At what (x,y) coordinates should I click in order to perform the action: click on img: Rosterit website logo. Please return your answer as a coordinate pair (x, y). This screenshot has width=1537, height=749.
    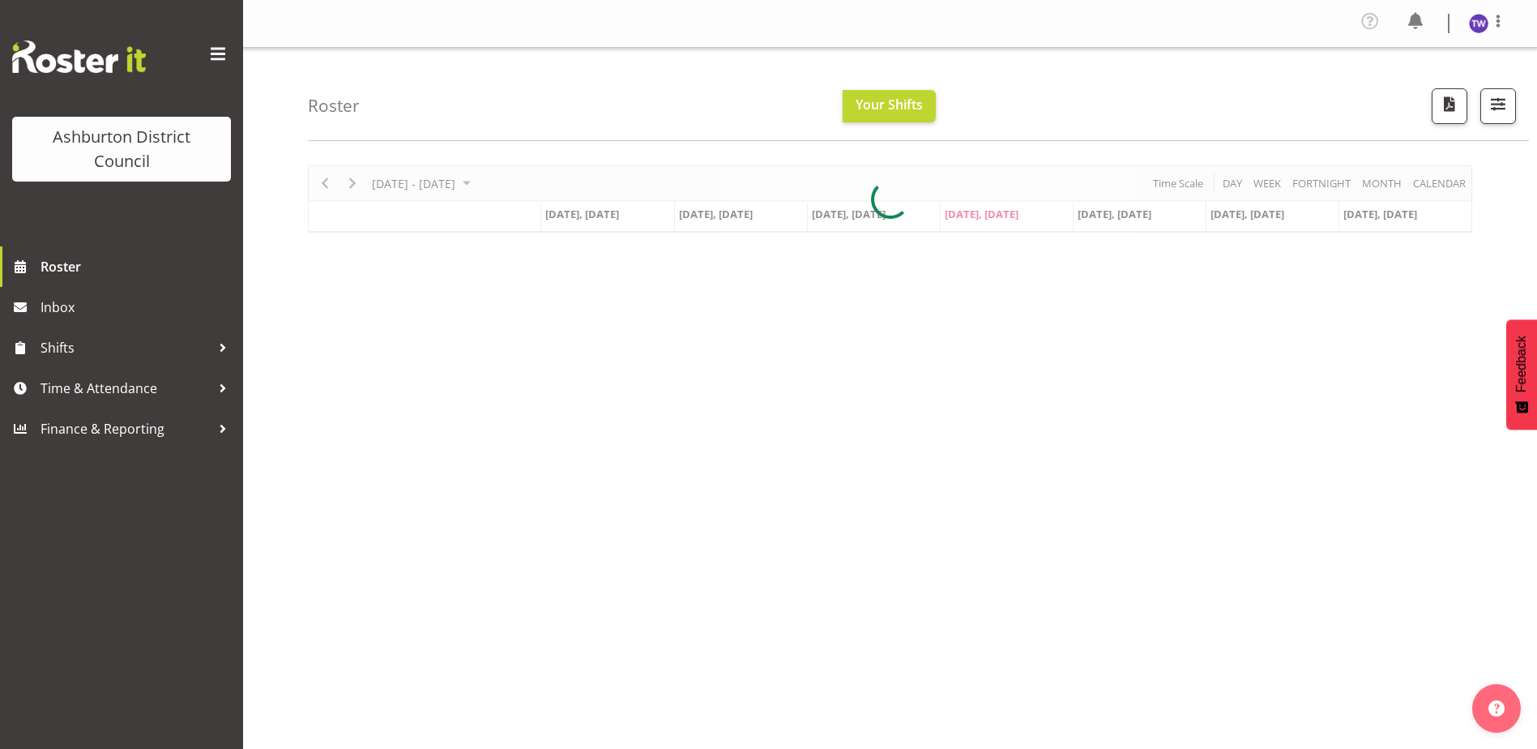
    Looking at the image, I should click on (79, 57).